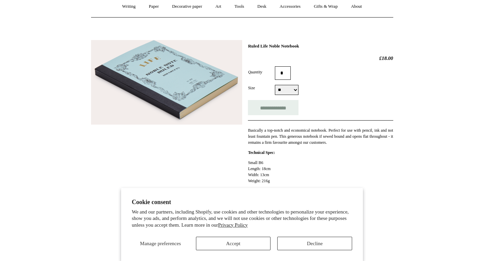  I want to click on label: Size, so click(261, 88).